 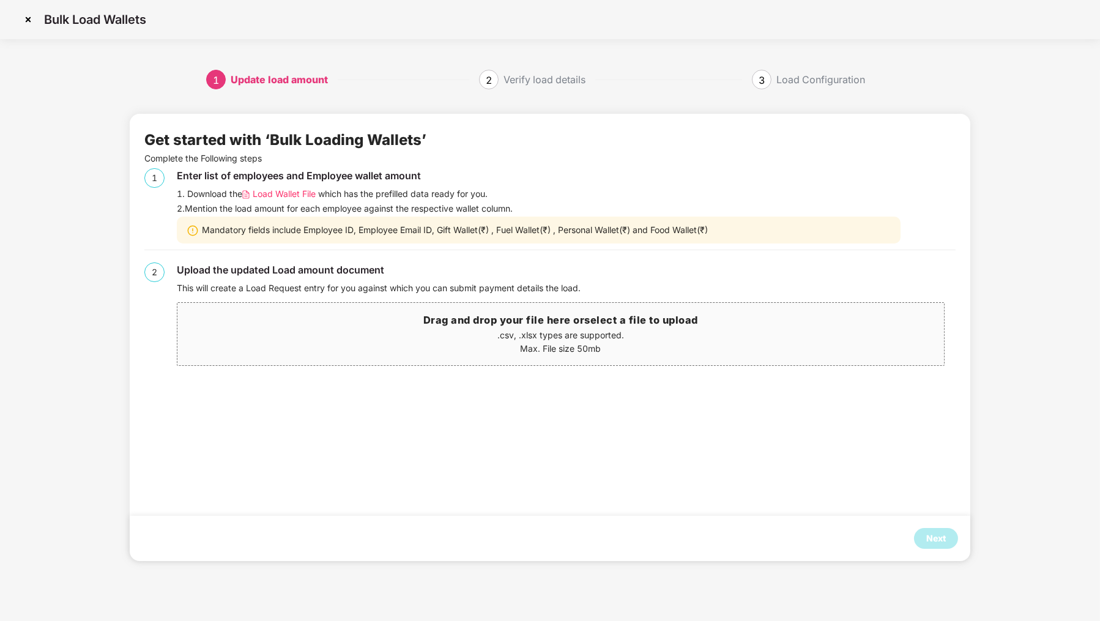 What do you see at coordinates (936, 538) in the screenshot?
I see `div: Next` at bounding box center [936, 538].